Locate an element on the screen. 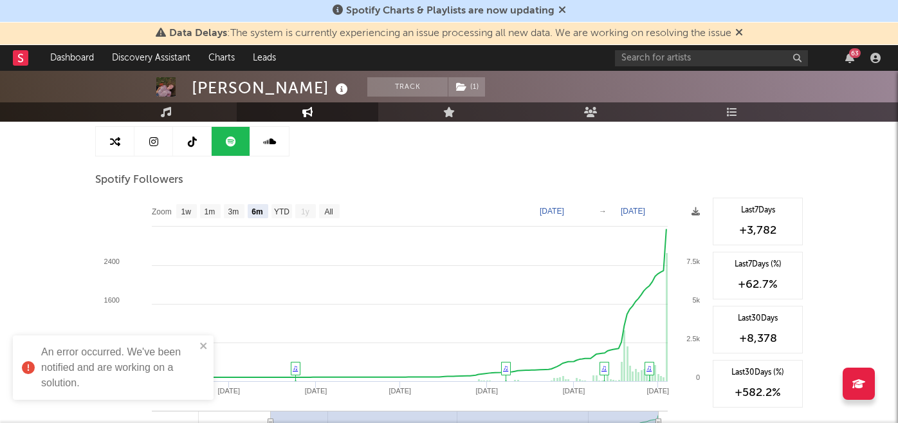 The image size is (898, 423). text: 3m is located at coordinates (234, 212).